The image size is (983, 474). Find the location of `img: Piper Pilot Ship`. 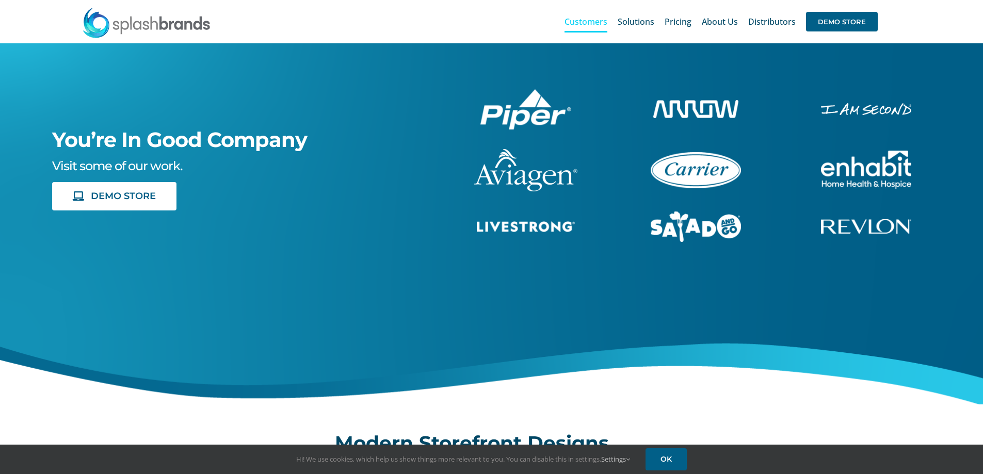

img: Piper Pilot Ship is located at coordinates (525, 109).